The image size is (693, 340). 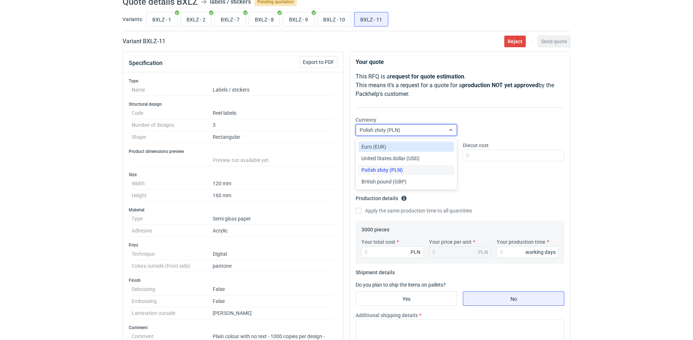 What do you see at coordinates (172, 90) in the screenshot?
I see `dt: Name` at bounding box center [172, 90].